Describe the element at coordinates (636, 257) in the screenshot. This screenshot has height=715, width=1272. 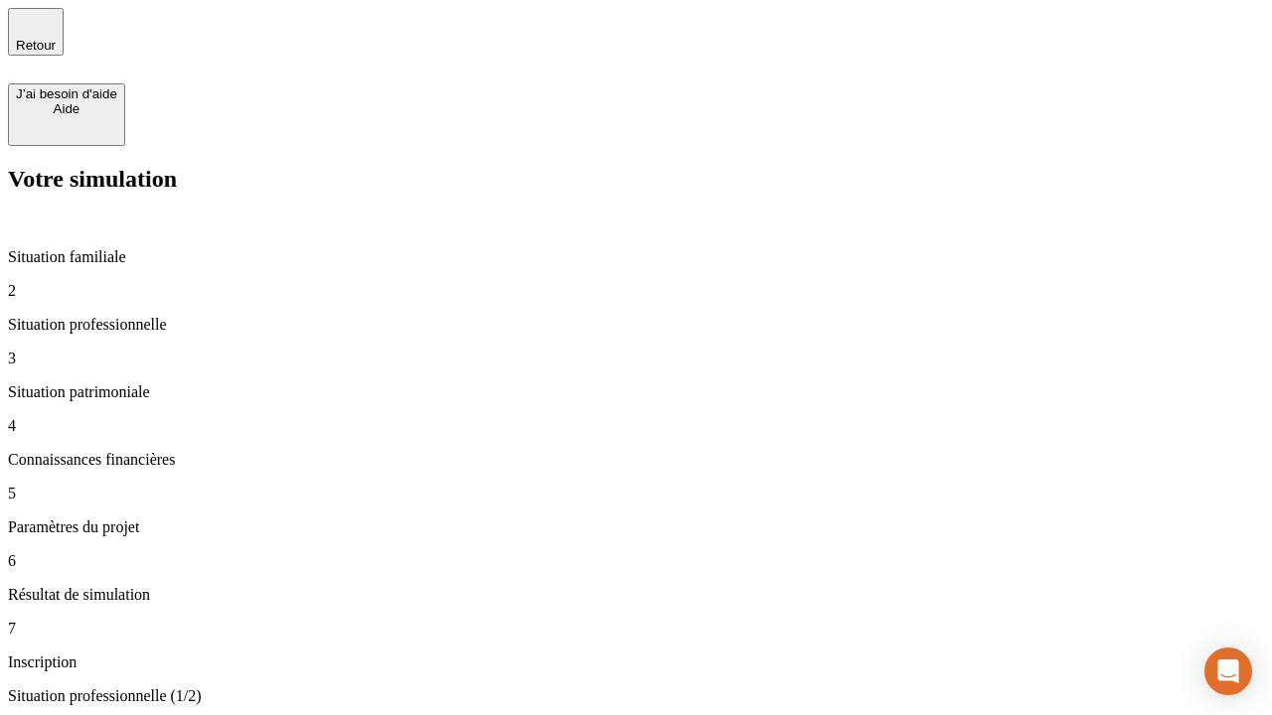
I see `p: Situation familiale` at that location.